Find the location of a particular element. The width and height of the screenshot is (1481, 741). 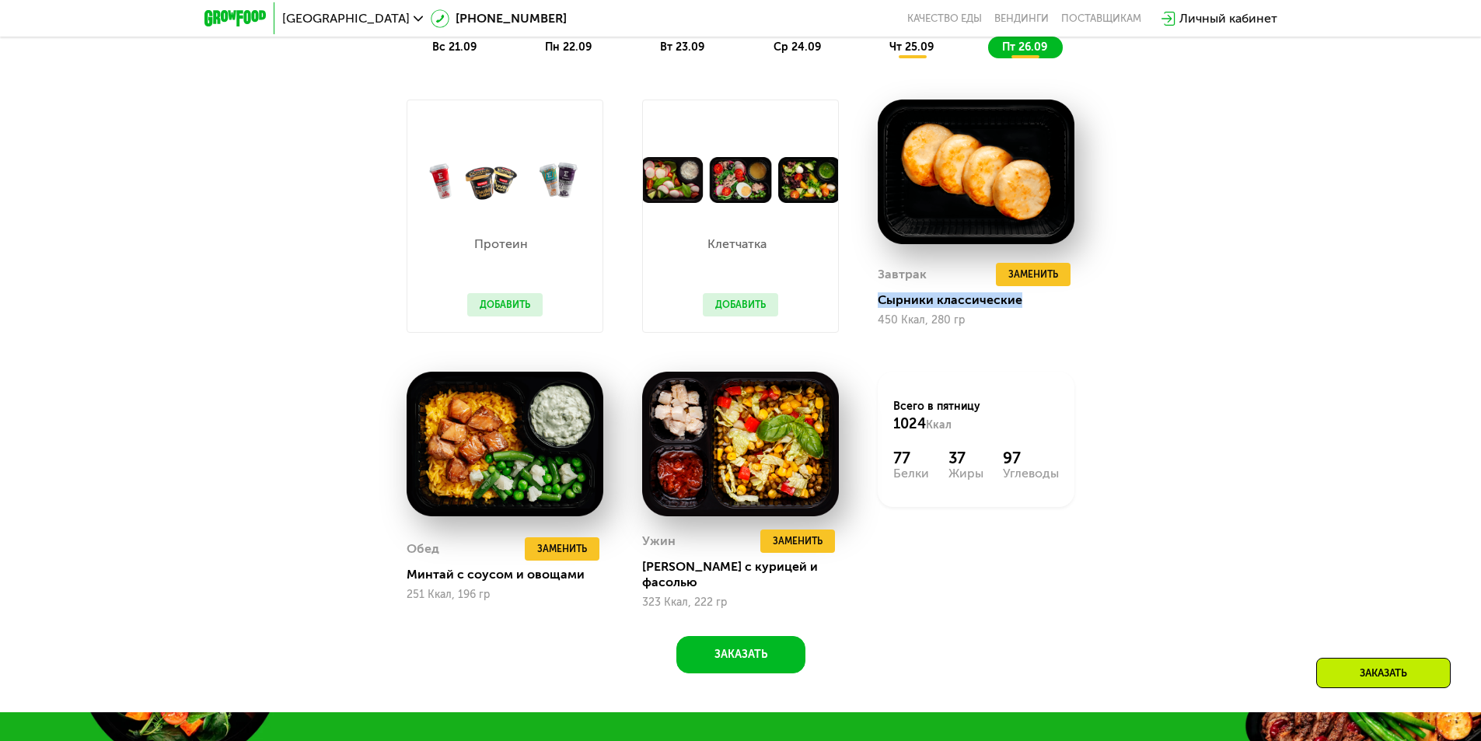

div: поставщикам is located at coordinates (1101, 19).